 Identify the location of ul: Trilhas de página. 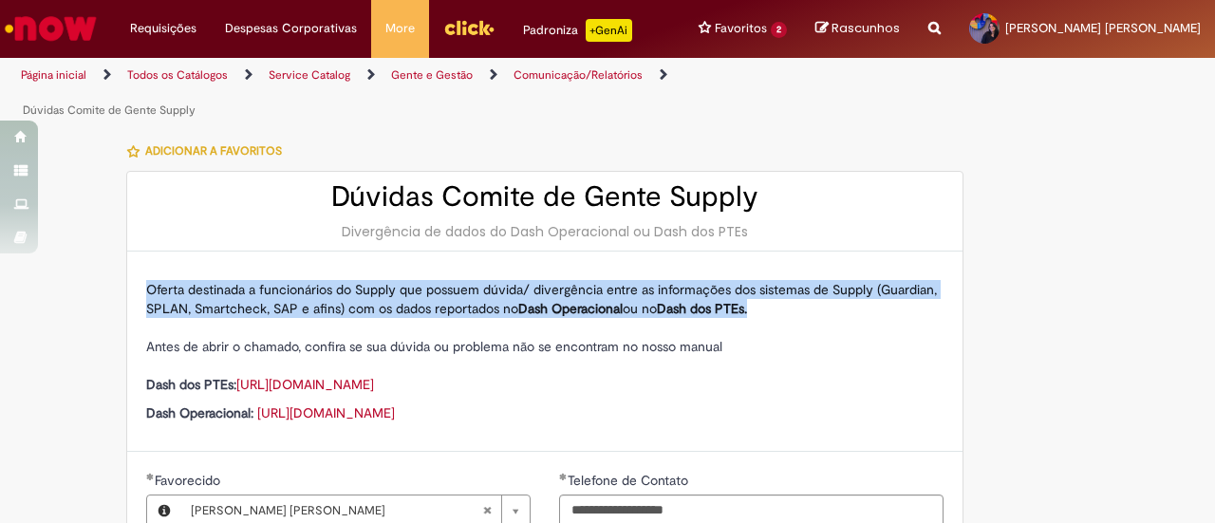
(404, 93).